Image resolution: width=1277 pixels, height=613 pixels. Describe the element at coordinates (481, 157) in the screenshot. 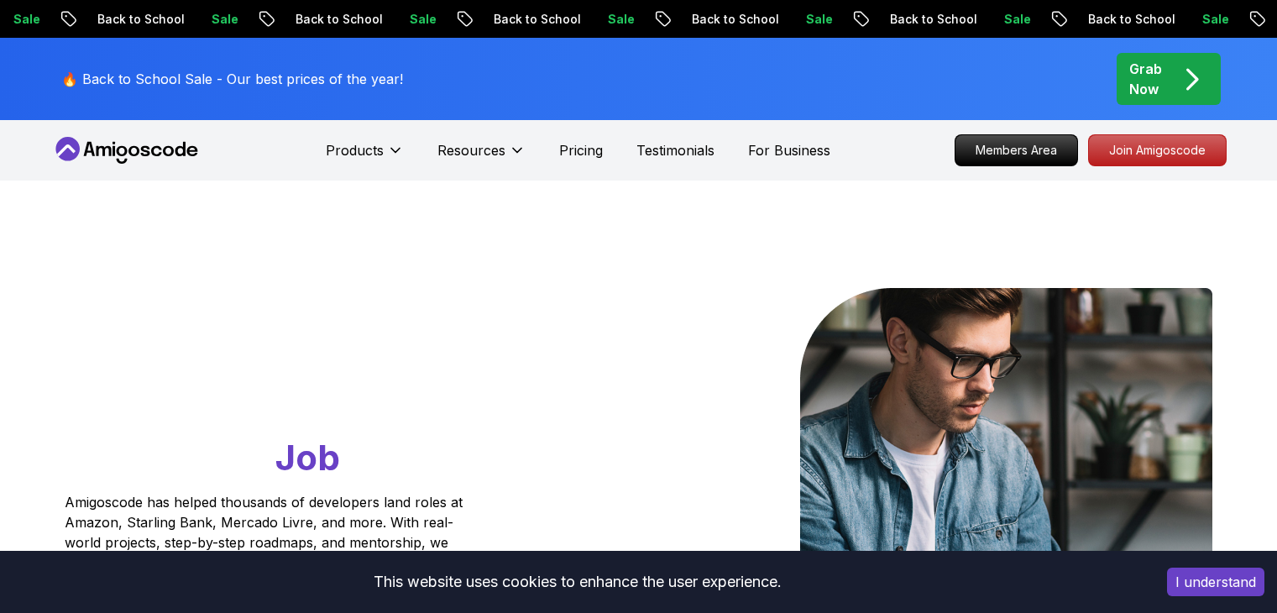

I see `button: Resources` at that location.